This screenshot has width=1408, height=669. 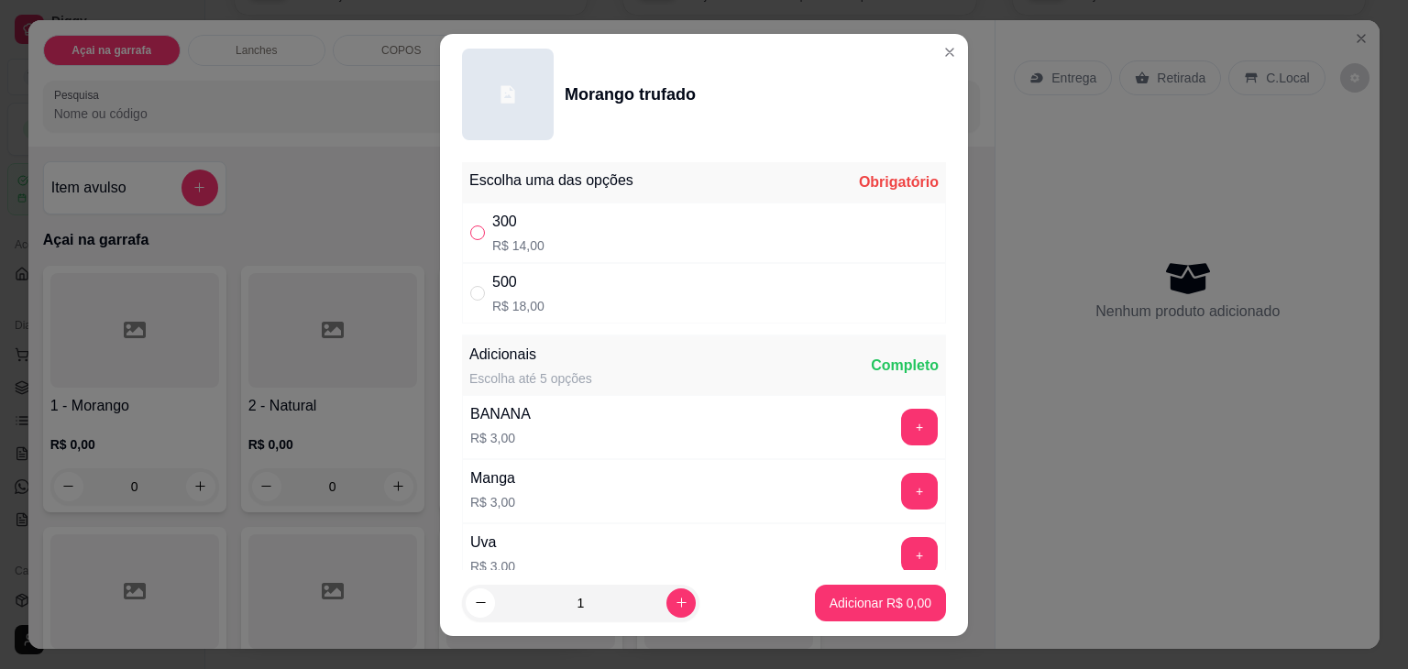 What do you see at coordinates (518, 222) in the screenshot?
I see `div: 300` at bounding box center [518, 222].